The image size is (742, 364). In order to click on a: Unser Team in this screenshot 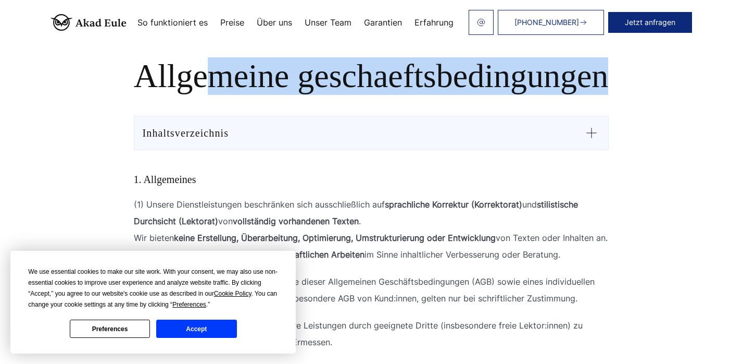, I will do `click(328, 22)`.